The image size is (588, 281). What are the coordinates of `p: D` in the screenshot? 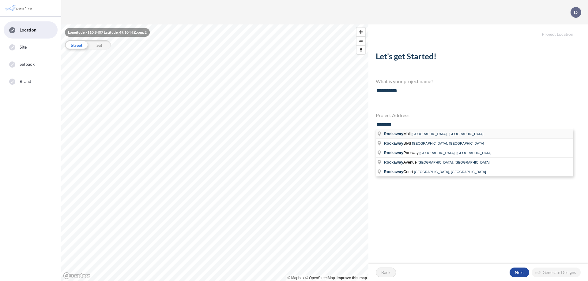 It's located at (576, 12).